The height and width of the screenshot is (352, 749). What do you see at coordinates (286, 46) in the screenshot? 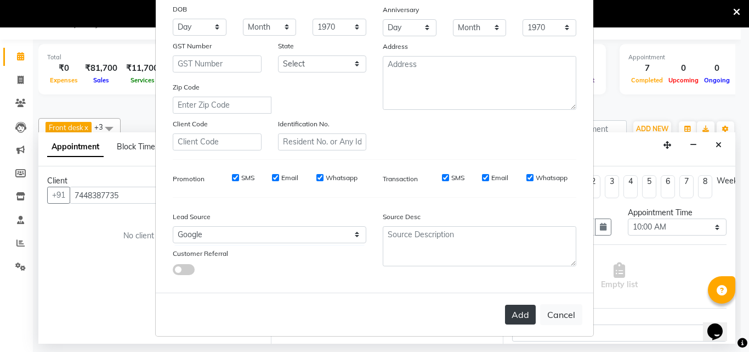
I see `label: State` at bounding box center [286, 46].